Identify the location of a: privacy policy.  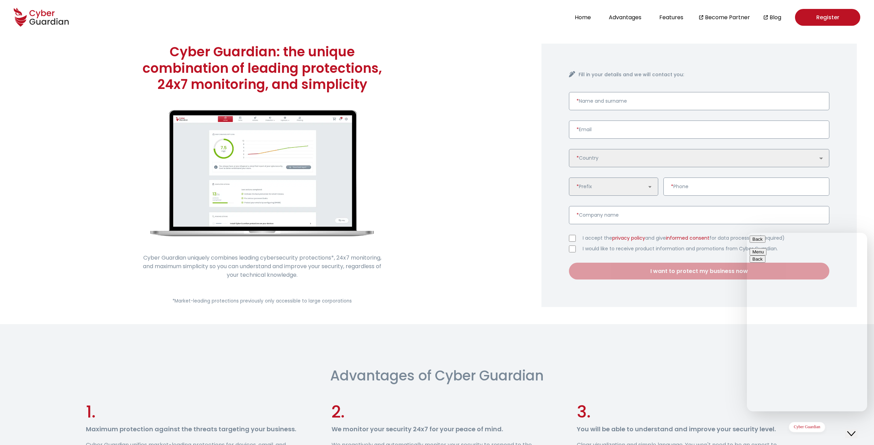
(628, 238).